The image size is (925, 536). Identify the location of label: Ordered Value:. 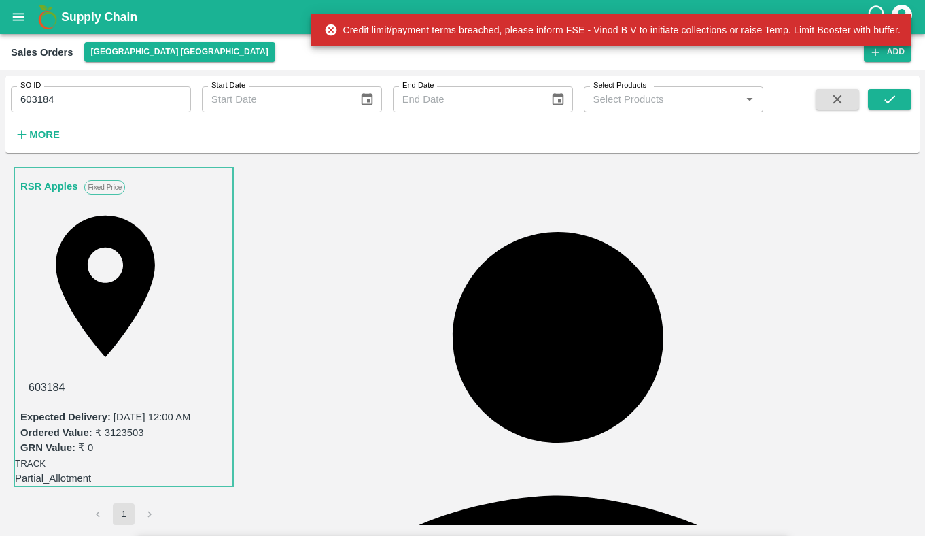
(56, 432).